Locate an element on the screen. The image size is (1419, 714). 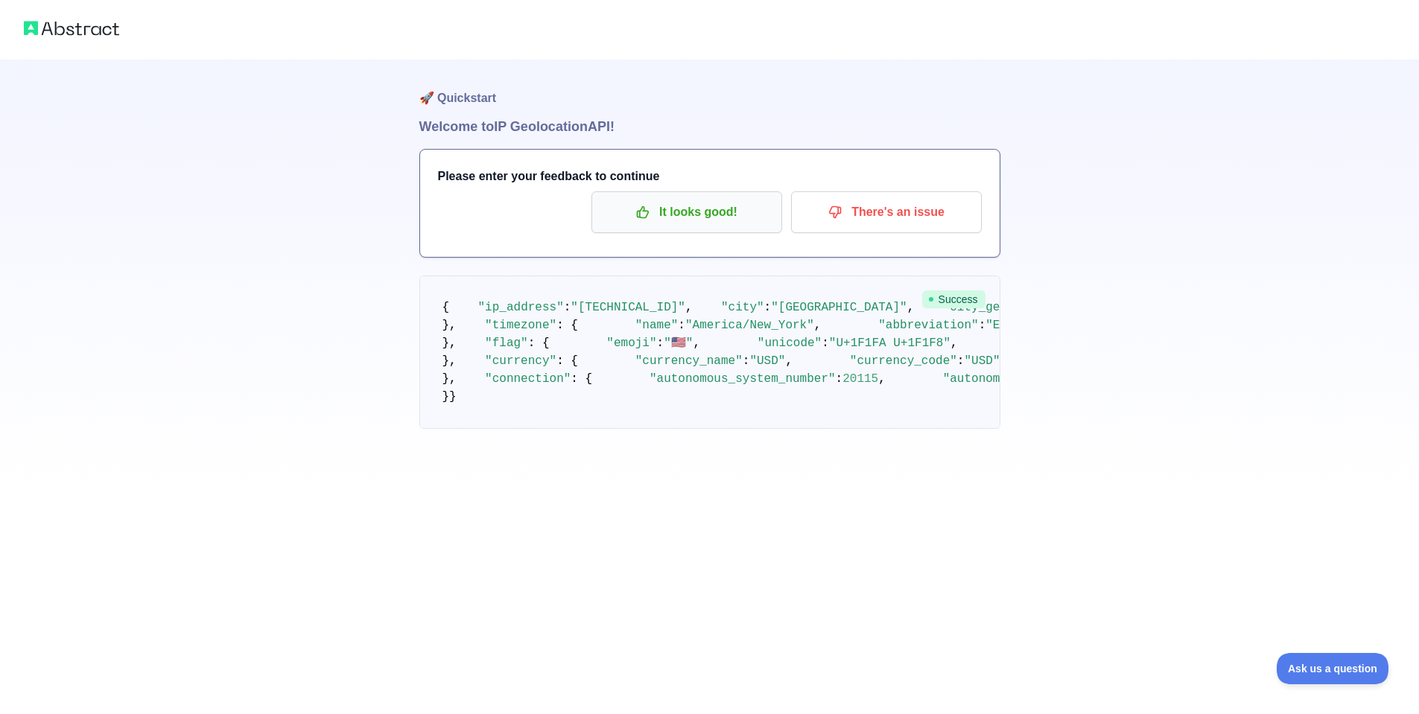
p: There's an issue is located at coordinates (886, 212).